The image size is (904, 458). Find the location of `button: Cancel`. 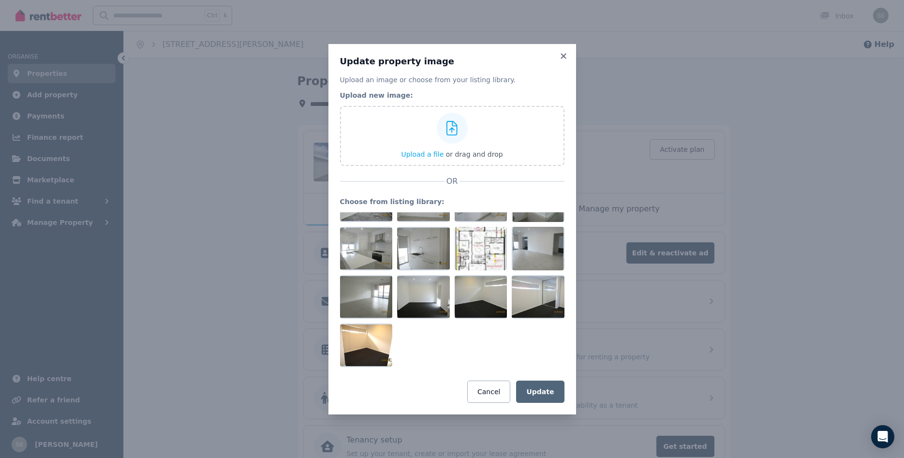

button: Cancel is located at coordinates (488, 392).